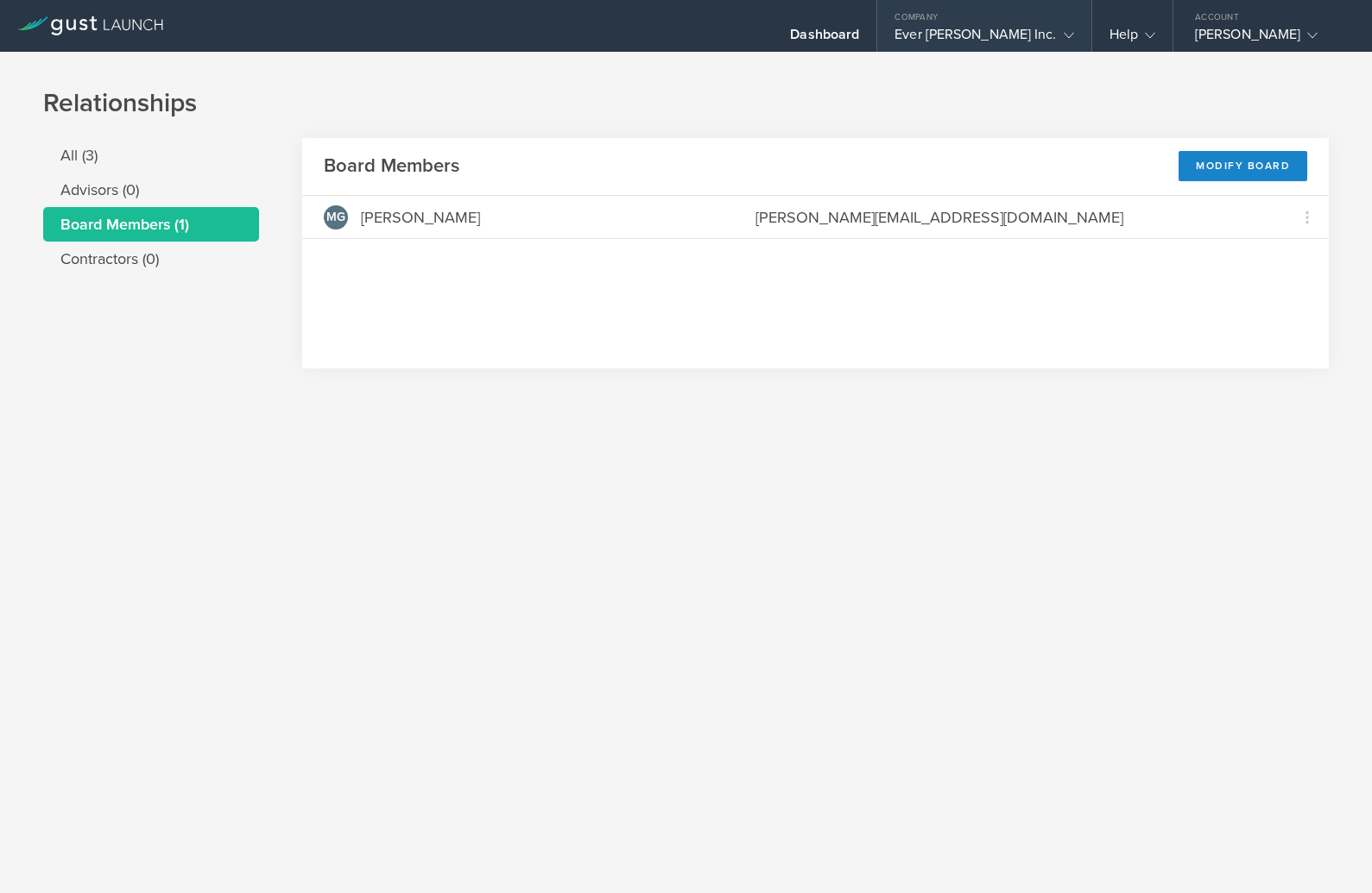 The height and width of the screenshot is (893, 1372). I want to click on div: Modify Board, so click(1242, 165).